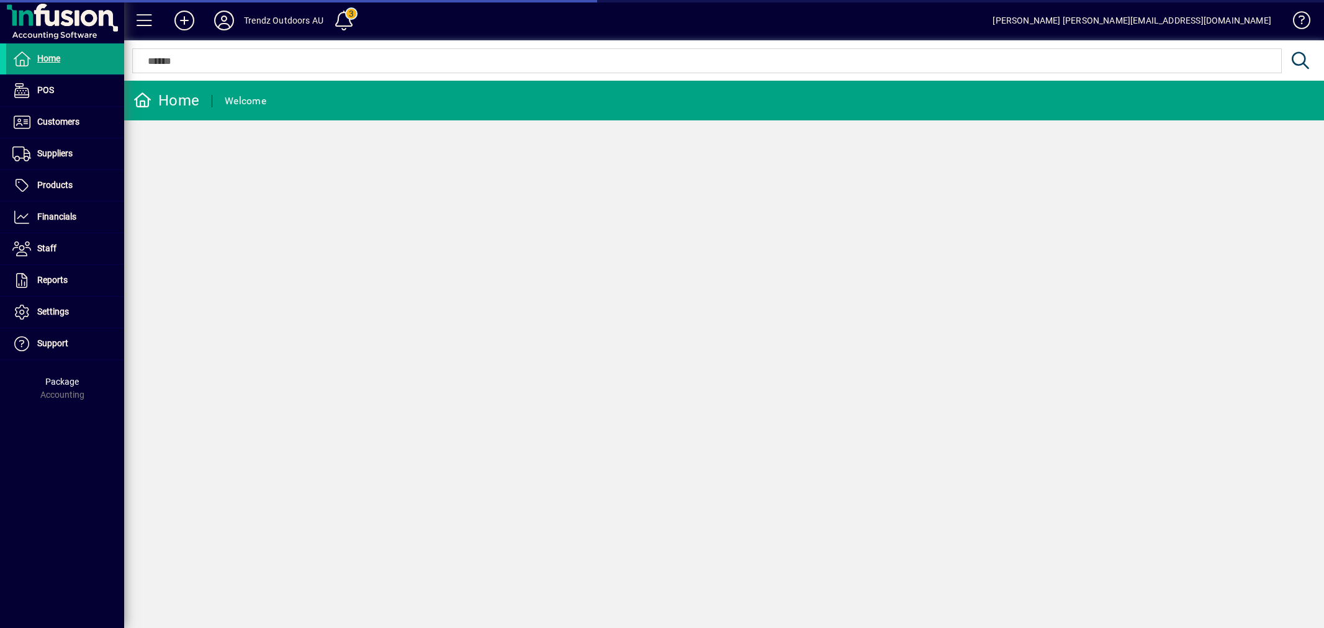 The image size is (1324, 628). What do you see at coordinates (65, 154) in the screenshot?
I see `a: Suppliers` at bounding box center [65, 154].